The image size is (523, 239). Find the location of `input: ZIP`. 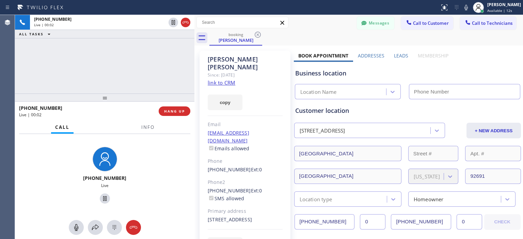

input: ZIP is located at coordinates (493, 176).